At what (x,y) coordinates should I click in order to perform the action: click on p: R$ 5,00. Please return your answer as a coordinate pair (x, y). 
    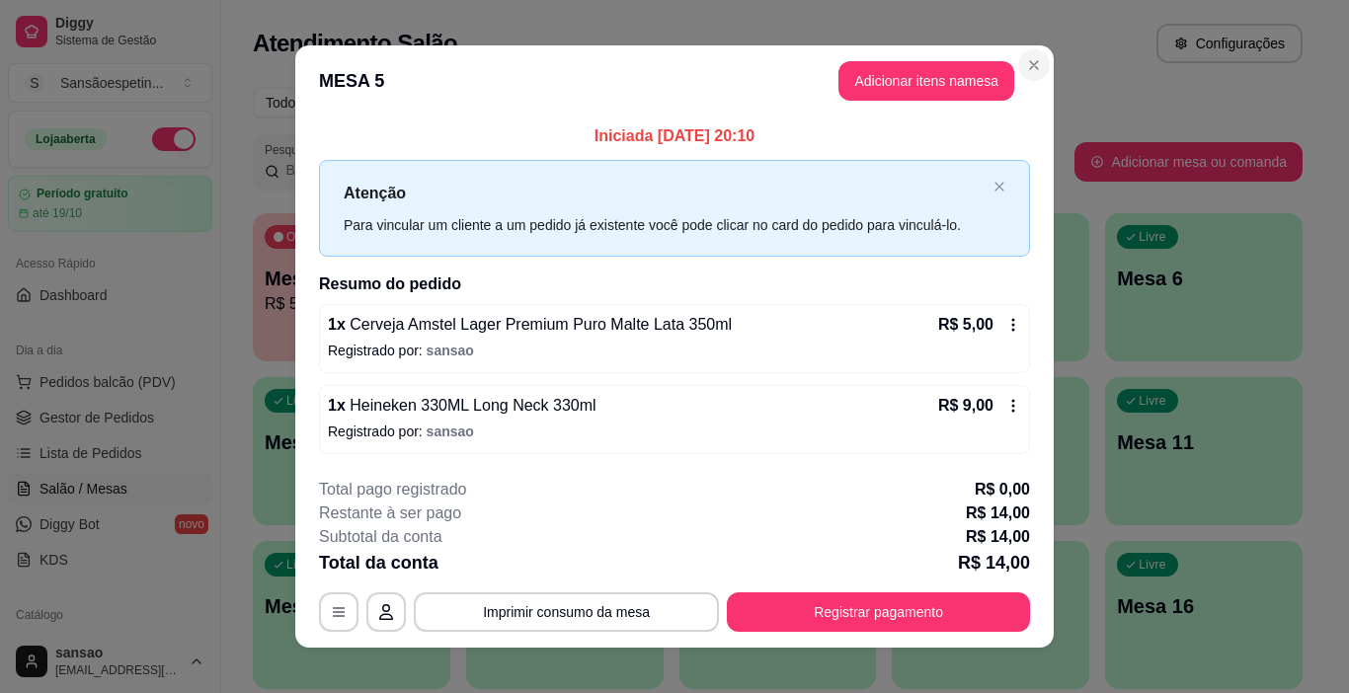
    Looking at the image, I should click on (966, 325).